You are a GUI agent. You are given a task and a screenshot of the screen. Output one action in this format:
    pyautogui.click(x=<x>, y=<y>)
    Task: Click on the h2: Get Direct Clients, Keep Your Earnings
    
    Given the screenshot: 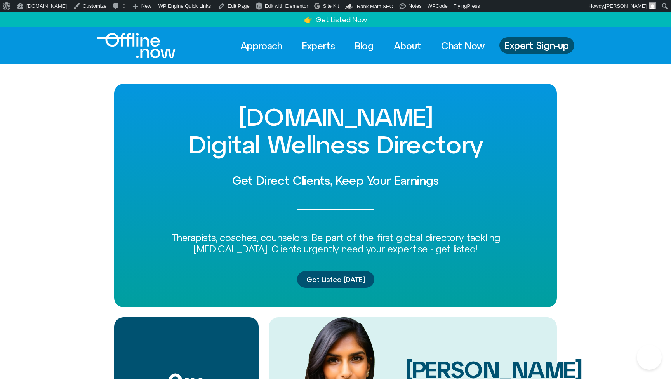 What is the action you would take?
    pyautogui.click(x=335, y=180)
    